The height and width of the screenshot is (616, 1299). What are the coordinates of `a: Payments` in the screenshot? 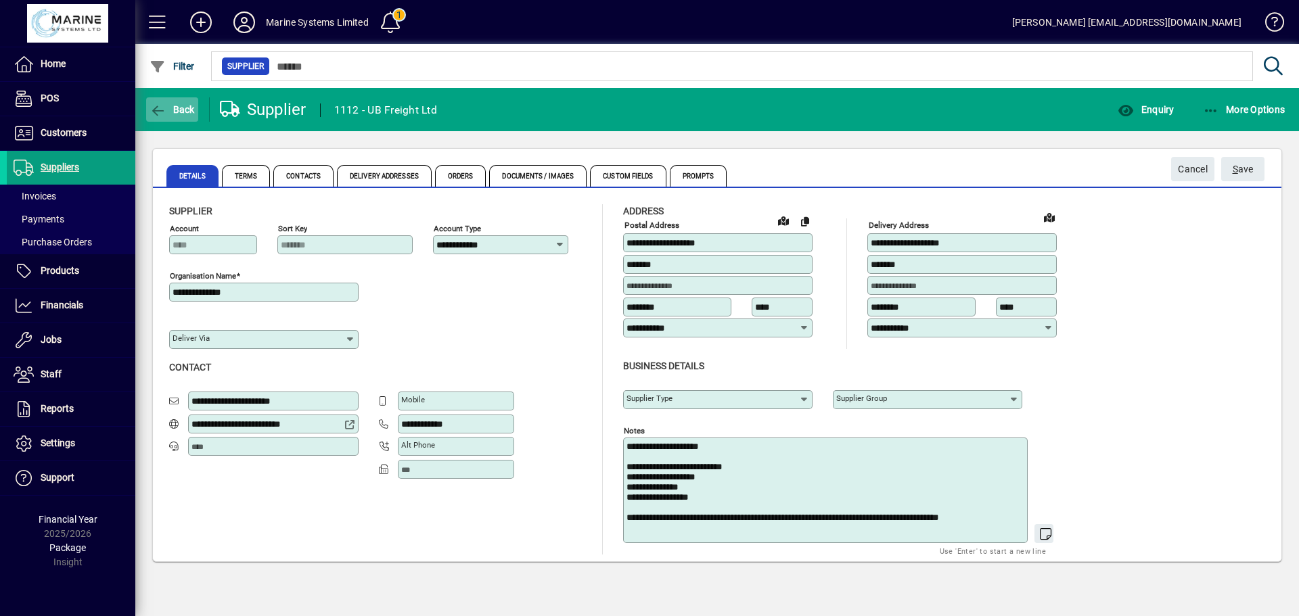 It's located at (71, 219).